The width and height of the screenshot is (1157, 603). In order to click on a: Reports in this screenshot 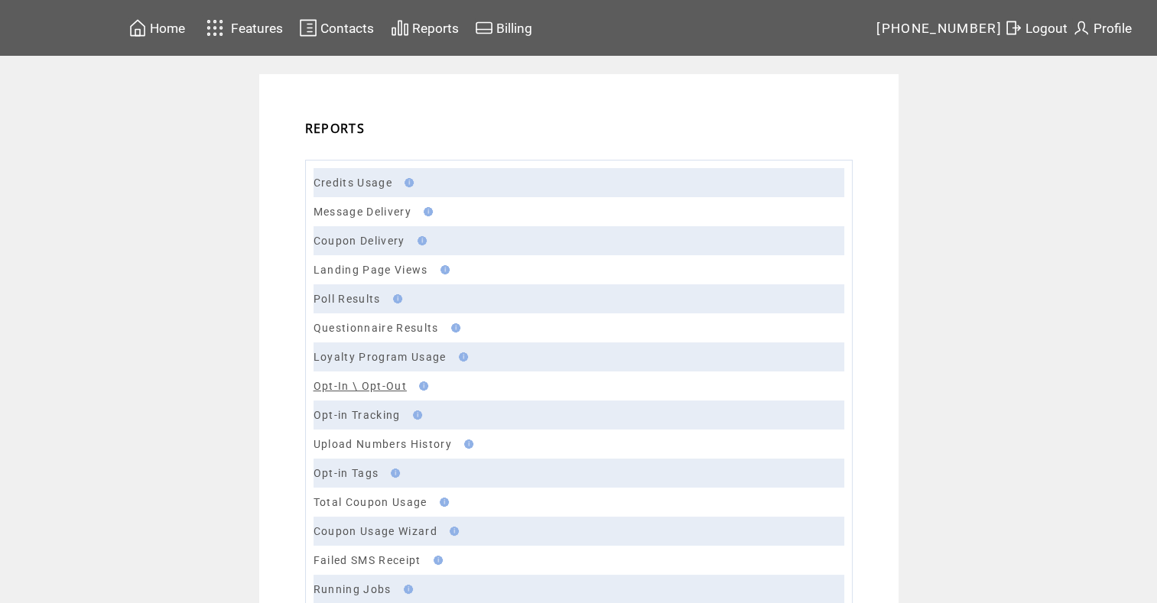, I will do `click(424, 28)`.